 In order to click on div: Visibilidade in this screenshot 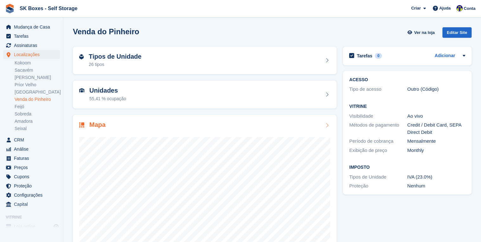, I will do `click(378, 116)`.